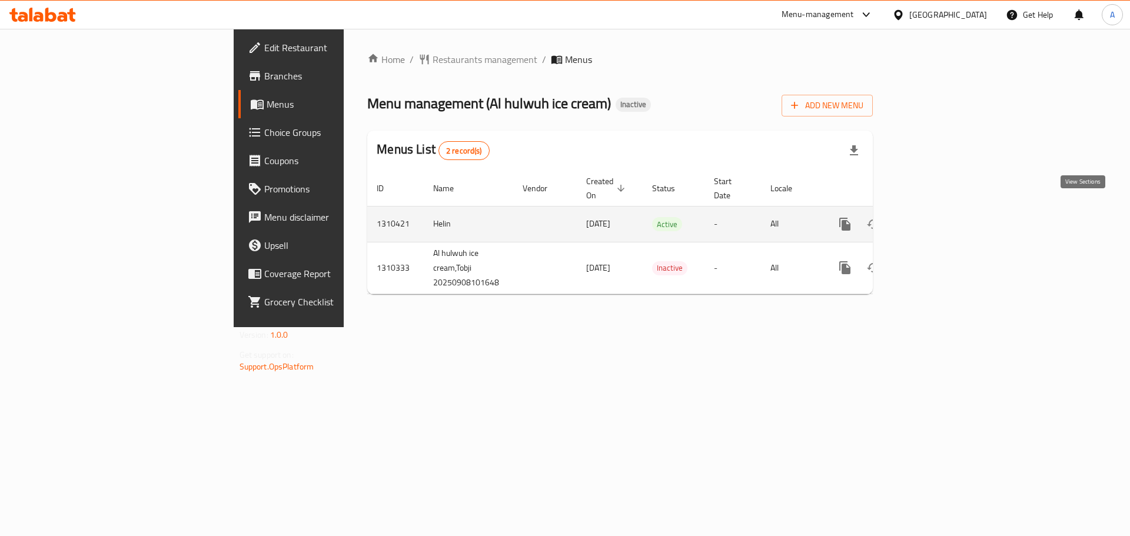  What do you see at coordinates (330, 104) in the screenshot?
I see `a: Menus` at bounding box center [330, 104].